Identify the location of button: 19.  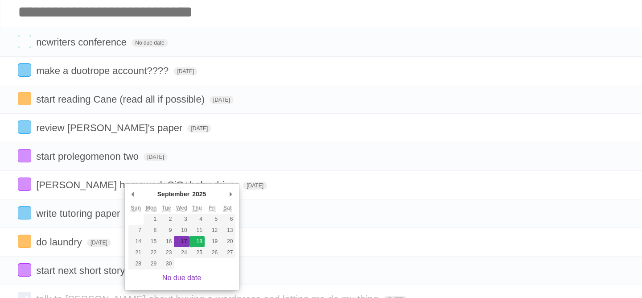
(212, 241).